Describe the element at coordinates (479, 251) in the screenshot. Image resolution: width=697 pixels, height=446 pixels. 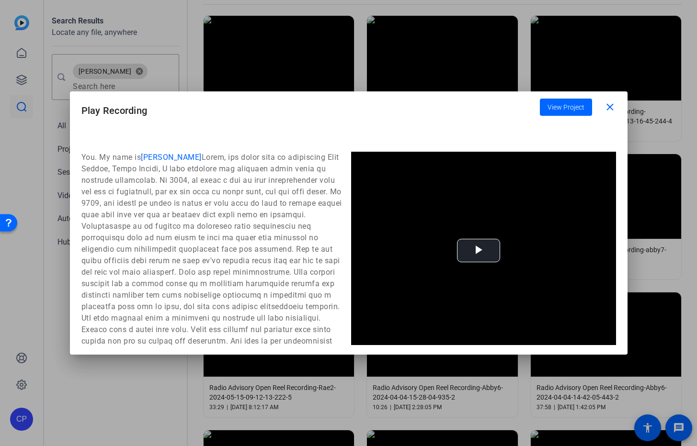
I see `button: Play Video` at that location.